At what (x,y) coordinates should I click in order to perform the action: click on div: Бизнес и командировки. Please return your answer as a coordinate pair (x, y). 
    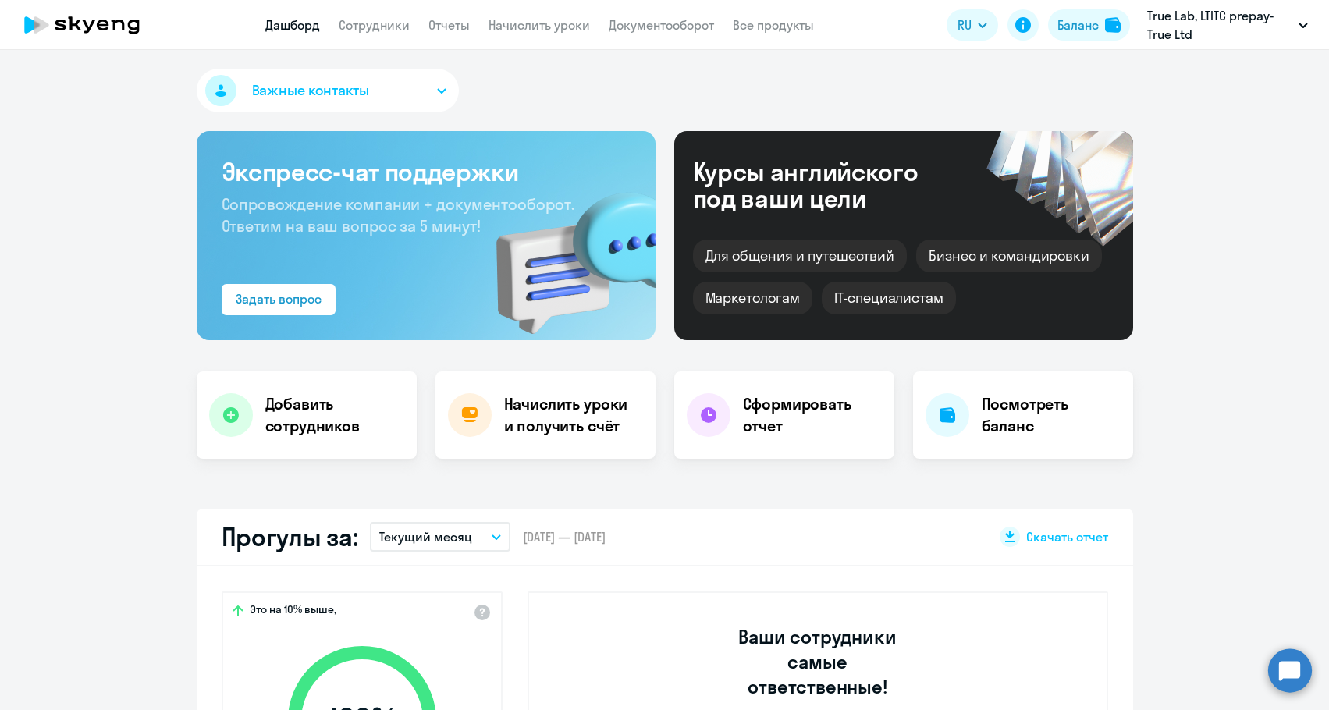
    Looking at the image, I should click on (1009, 256).